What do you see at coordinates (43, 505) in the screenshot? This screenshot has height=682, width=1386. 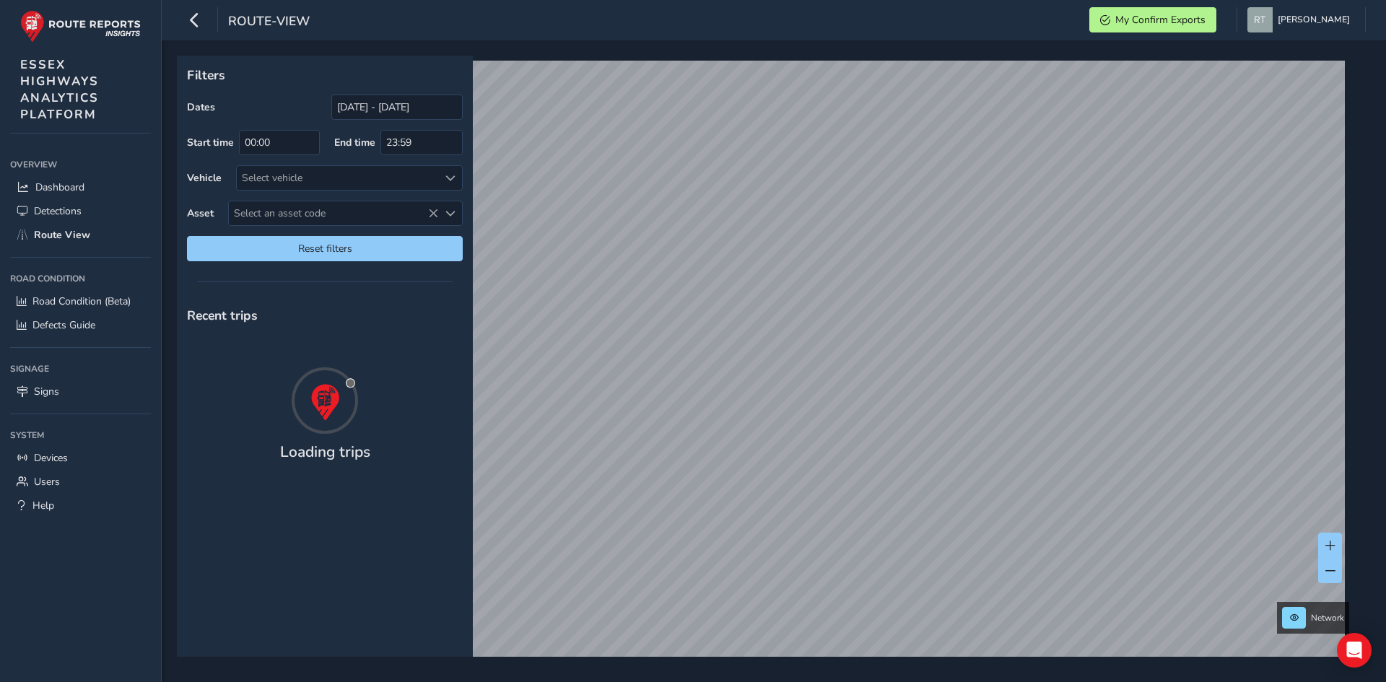 I see `span: Help` at bounding box center [43, 505].